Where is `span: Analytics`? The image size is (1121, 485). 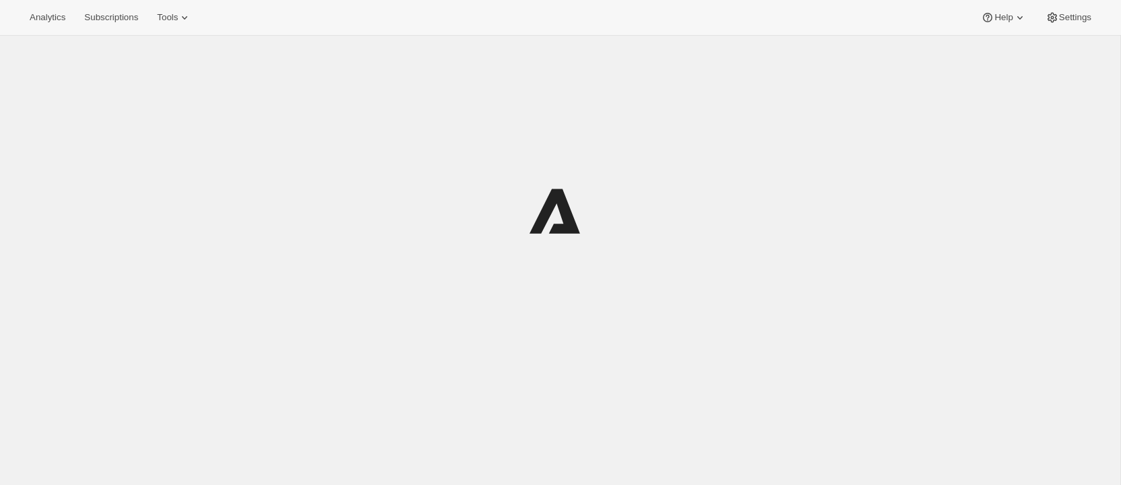 span: Analytics is located at coordinates (47, 18).